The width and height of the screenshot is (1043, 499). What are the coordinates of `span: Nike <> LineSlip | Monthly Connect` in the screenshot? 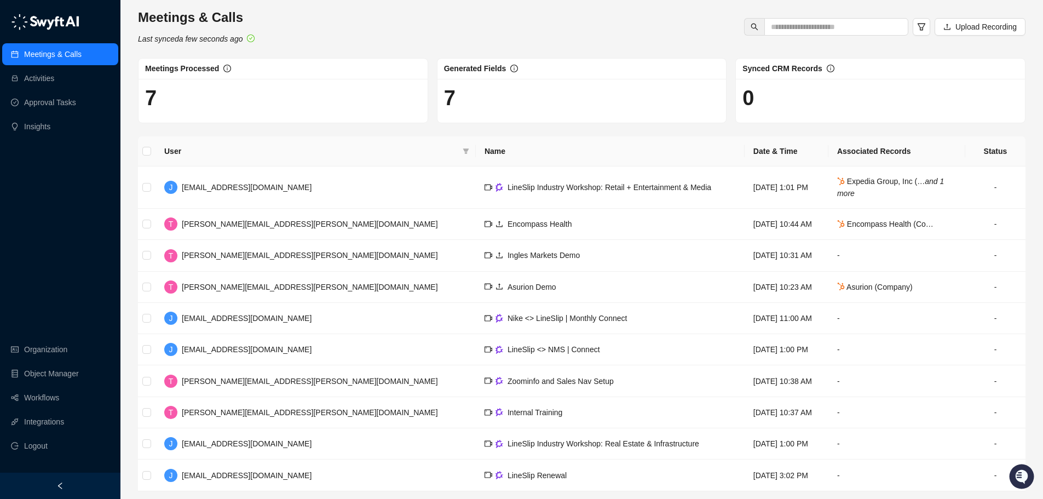 It's located at (567, 318).